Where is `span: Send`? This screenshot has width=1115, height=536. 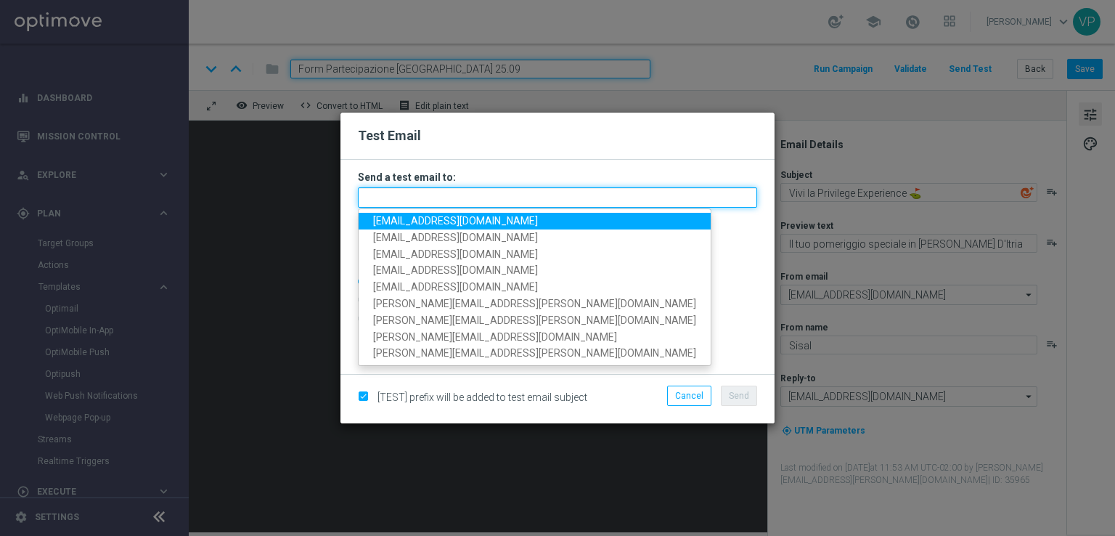 span: Send is located at coordinates (739, 396).